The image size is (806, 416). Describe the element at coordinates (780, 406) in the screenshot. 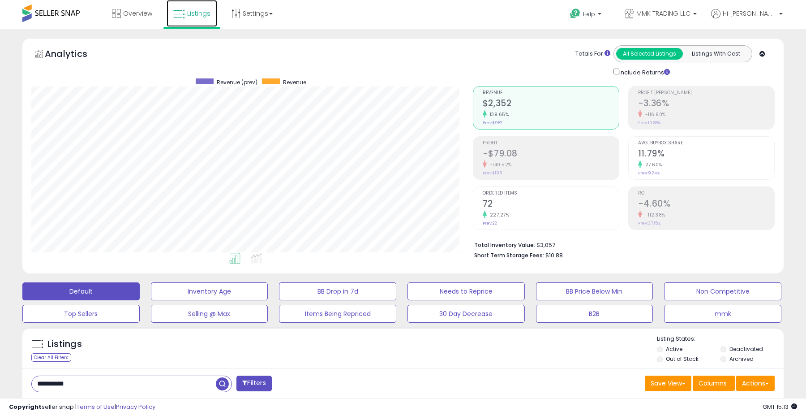

I see `span: 2025-08-13 15:13 GMT` at that location.